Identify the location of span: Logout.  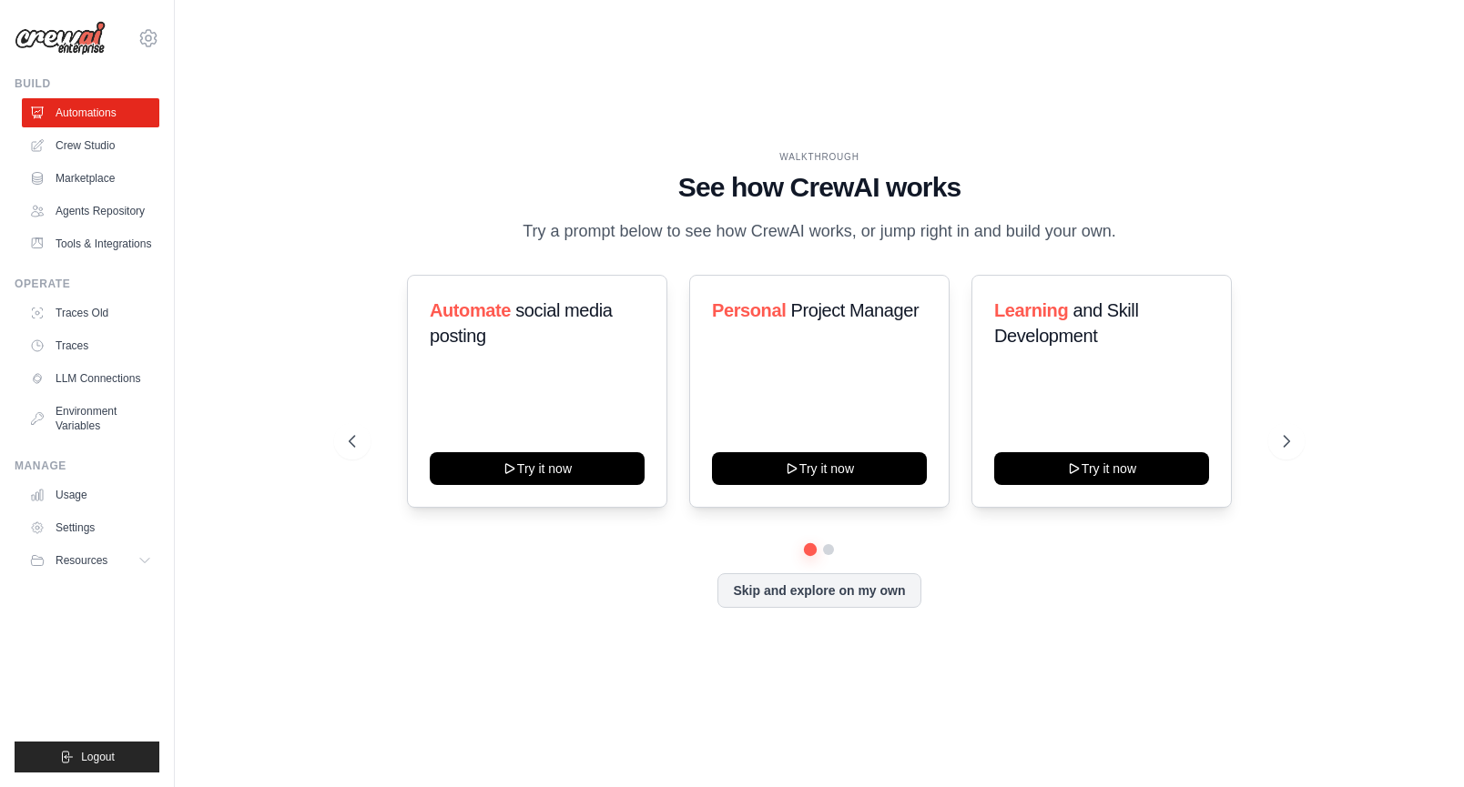
(97, 757).